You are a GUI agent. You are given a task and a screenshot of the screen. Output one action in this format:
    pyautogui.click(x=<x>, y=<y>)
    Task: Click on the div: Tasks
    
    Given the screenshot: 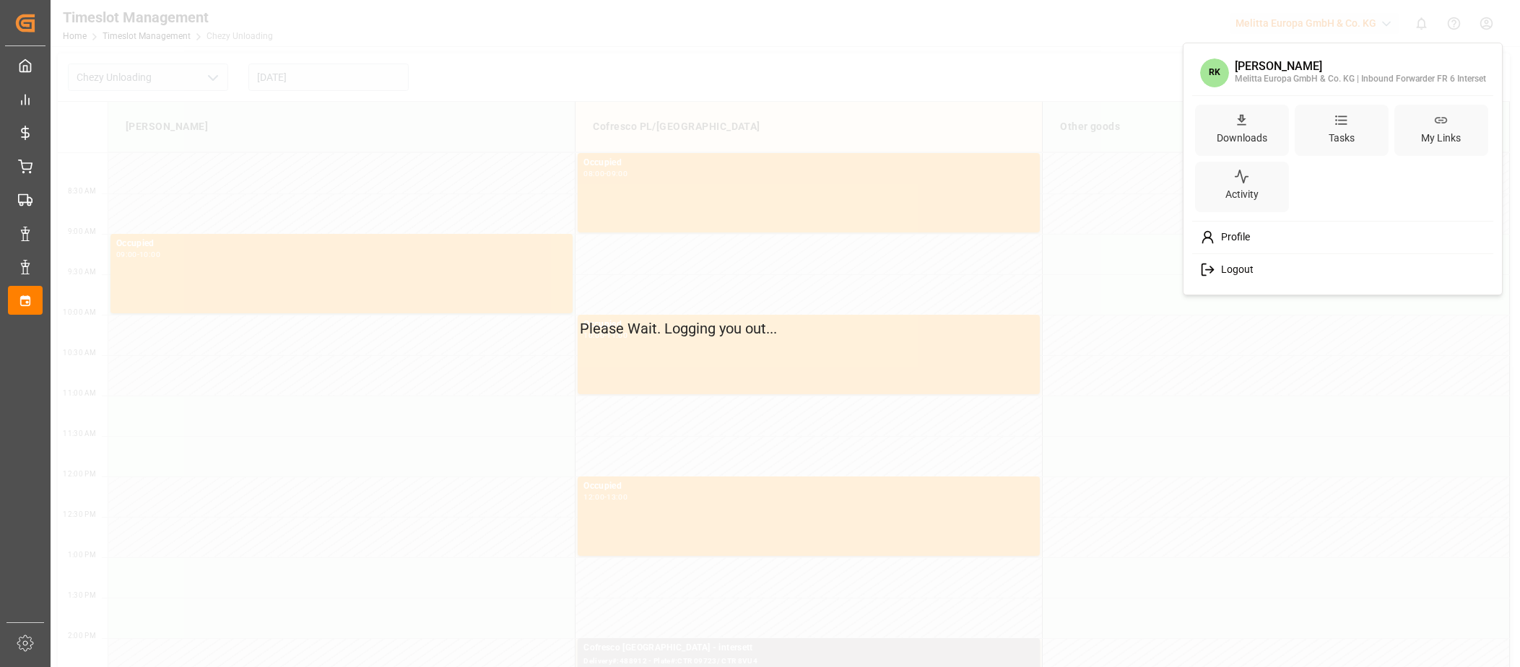 What is the action you would take?
    pyautogui.click(x=1342, y=138)
    